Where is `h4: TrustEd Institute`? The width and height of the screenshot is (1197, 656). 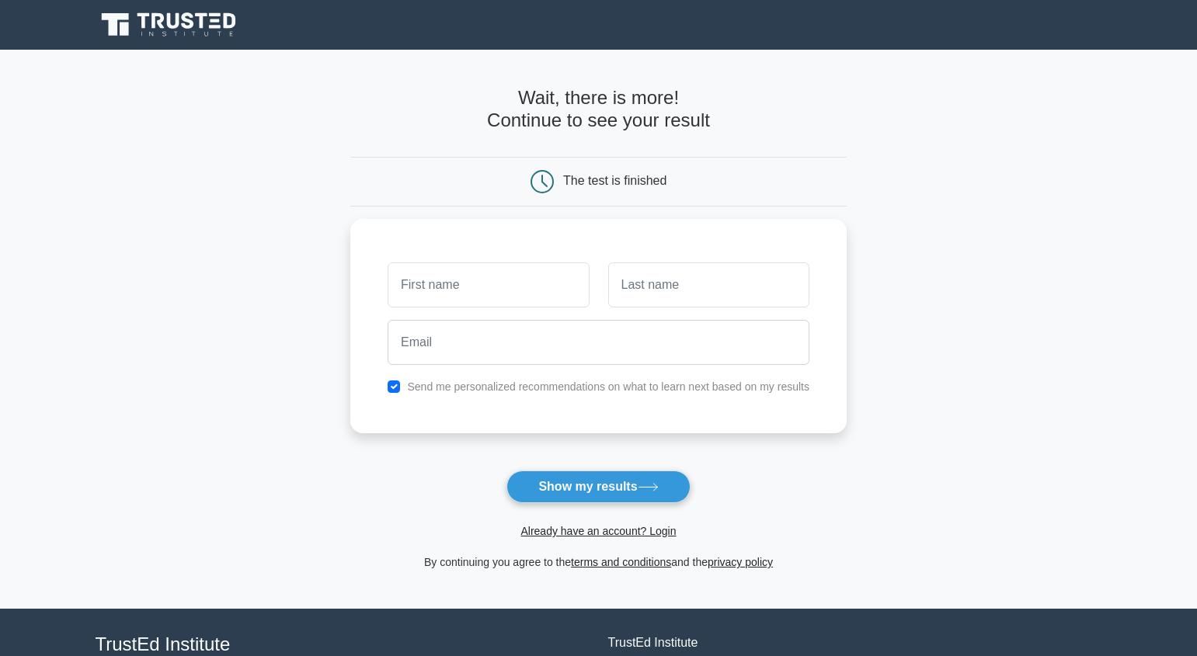
h4: TrustEd Institute is located at coordinates (342, 645).